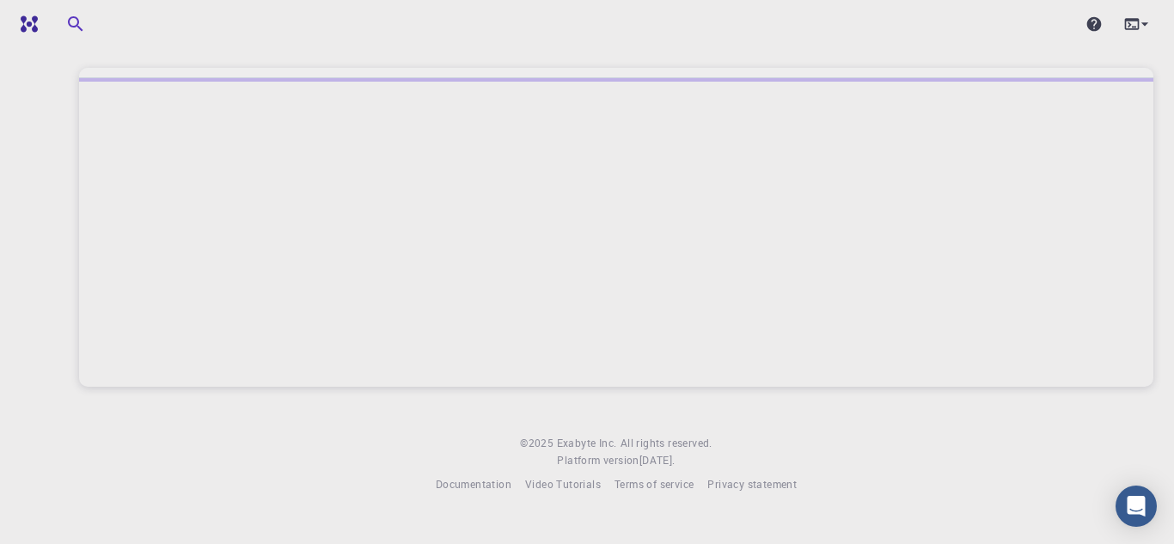  Describe the element at coordinates (597, 461) in the screenshot. I see `span: Platform version` at that location.